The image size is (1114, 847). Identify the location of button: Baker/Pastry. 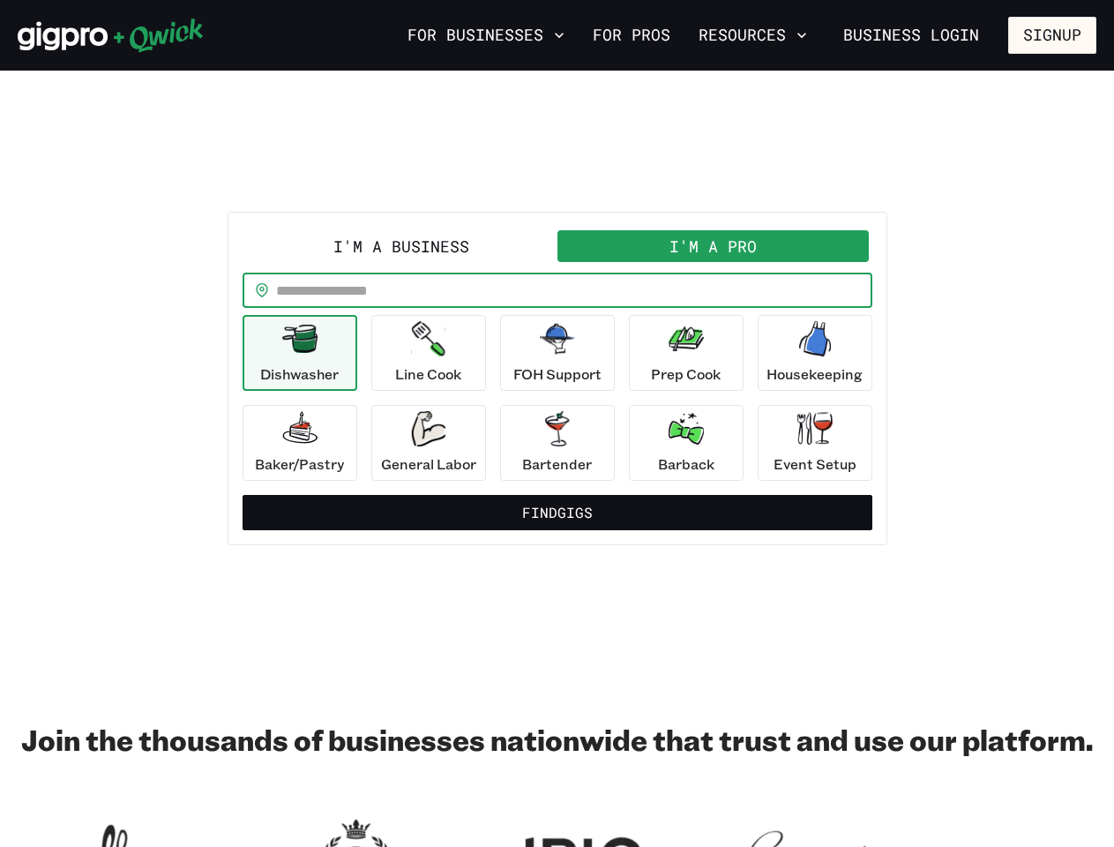
(300, 443).